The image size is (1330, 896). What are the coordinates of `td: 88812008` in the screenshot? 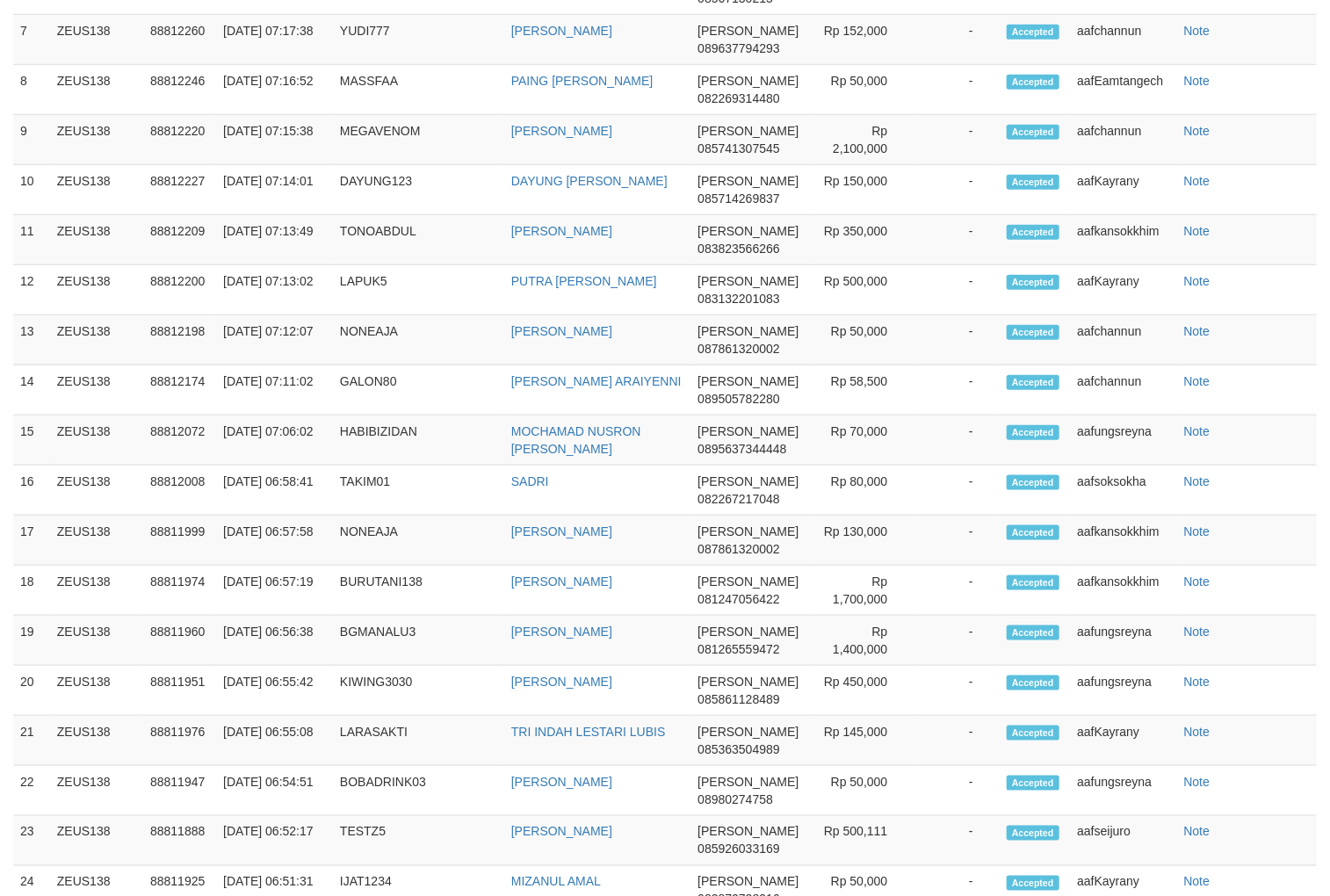 It's located at (179, 490).